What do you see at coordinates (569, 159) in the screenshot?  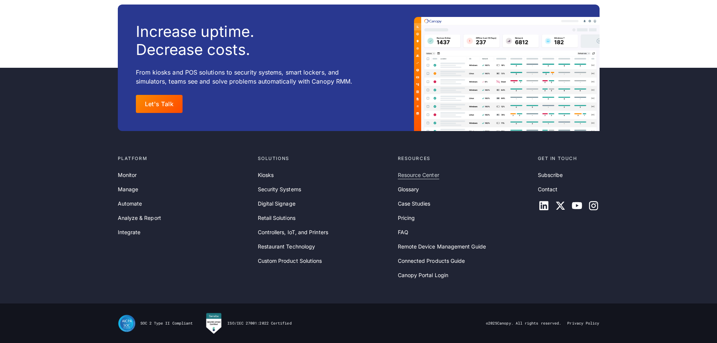 I see `div: Get in touch` at bounding box center [569, 159].